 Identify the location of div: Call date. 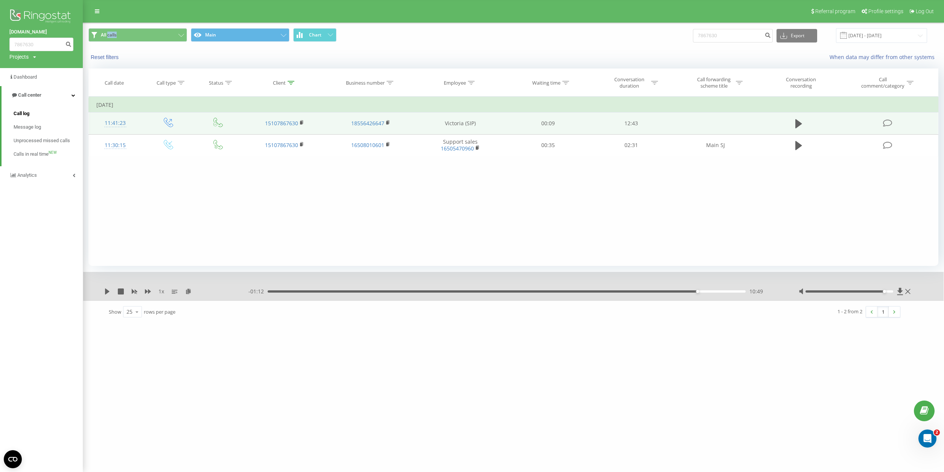
(114, 83).